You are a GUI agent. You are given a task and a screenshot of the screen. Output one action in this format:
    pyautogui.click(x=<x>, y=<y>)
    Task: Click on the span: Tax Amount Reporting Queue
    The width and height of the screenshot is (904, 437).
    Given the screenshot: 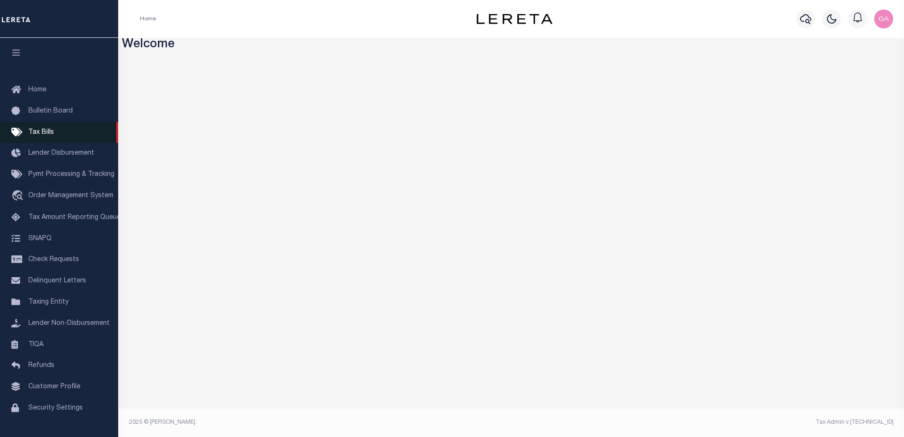 What is the action you would take?
    pyautogui.click(x=74, y=218)
    